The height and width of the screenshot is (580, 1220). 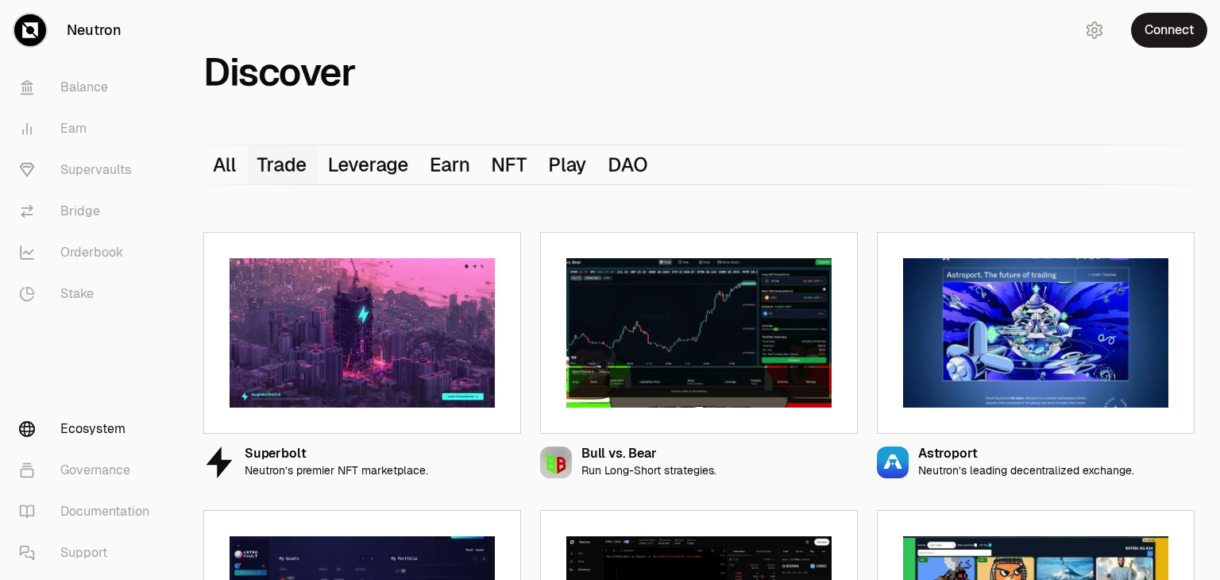 What do you see at coordinates (1170, 30) in the screenshot?
I see `button: Connect` at bounding box center [1170, 30].